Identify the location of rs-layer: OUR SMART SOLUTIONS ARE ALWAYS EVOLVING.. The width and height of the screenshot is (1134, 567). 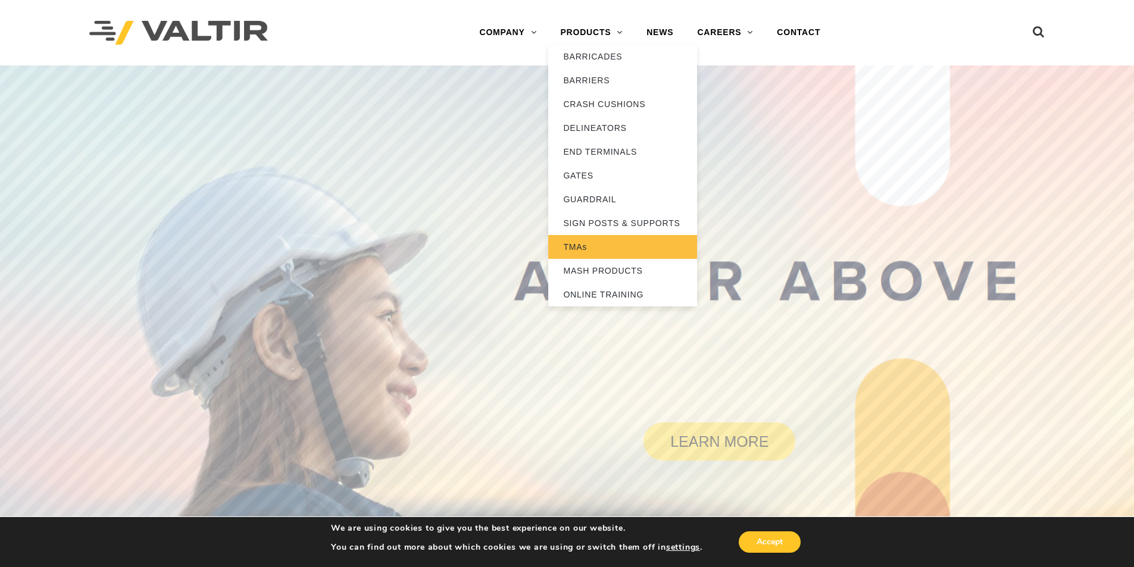
(393, 144).